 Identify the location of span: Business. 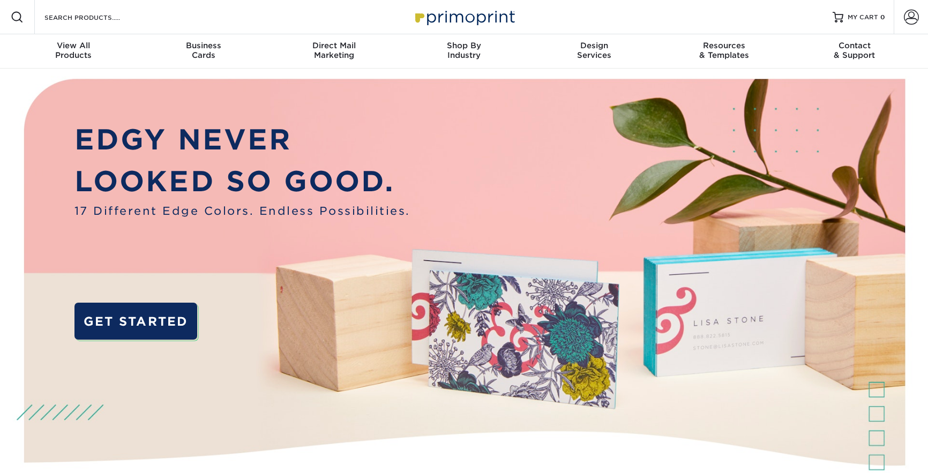
(204, 46).